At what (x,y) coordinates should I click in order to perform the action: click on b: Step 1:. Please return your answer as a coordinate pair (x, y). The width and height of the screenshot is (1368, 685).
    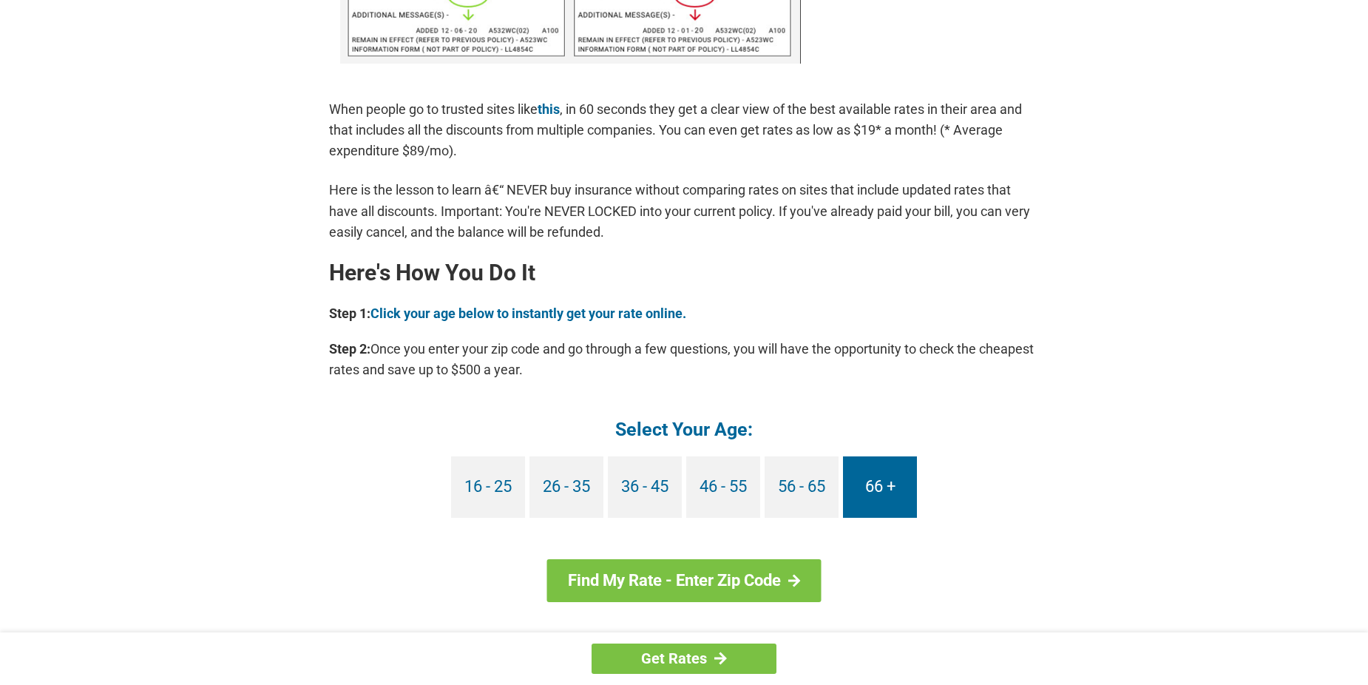
    Looking at the image, I should click on (350, 313).